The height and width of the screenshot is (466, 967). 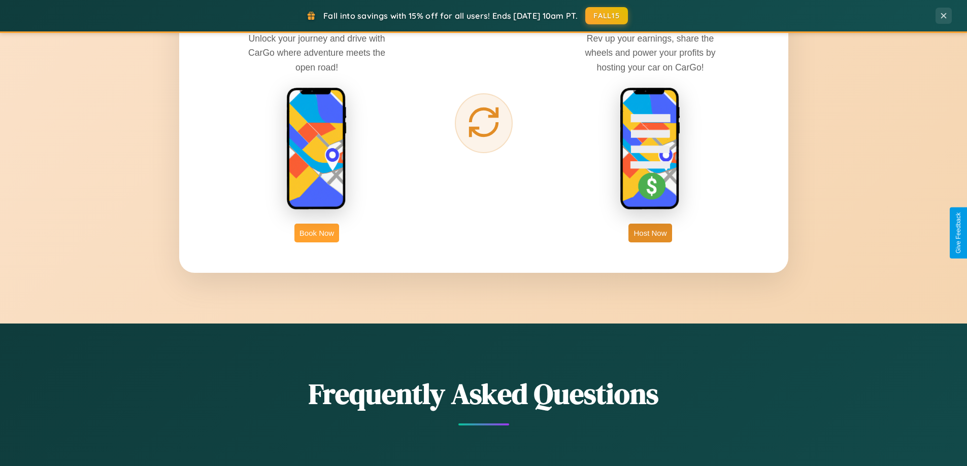 I want to click on p: Rev up your earnings, share the wheels and power your profits by hosting your car on CarGo!, so click(x=650, y=53).